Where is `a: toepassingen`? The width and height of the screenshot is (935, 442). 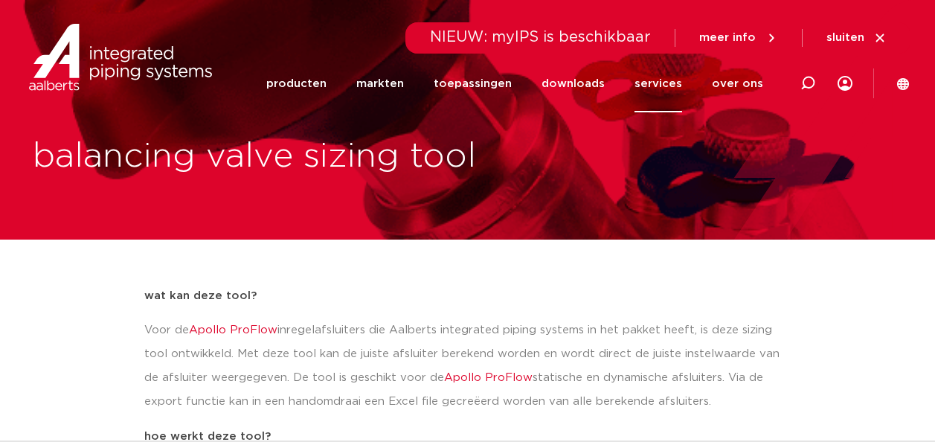 a: toepassingen is located at coordinates (472, 83).